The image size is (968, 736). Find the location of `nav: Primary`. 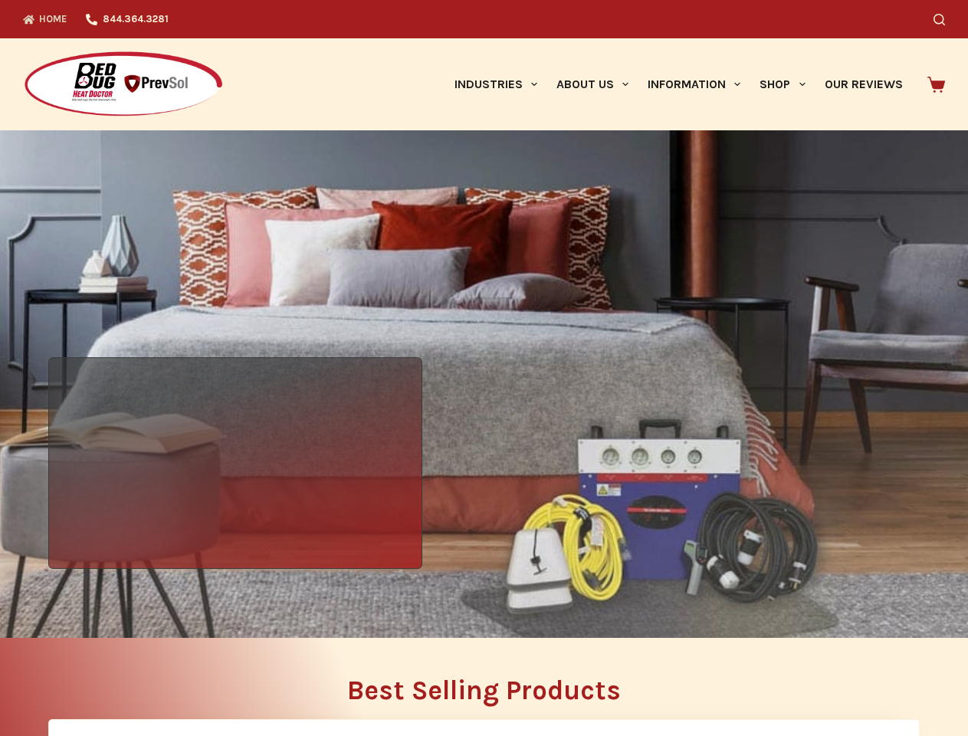

nav: Primary is located at coordinates (678, 84).